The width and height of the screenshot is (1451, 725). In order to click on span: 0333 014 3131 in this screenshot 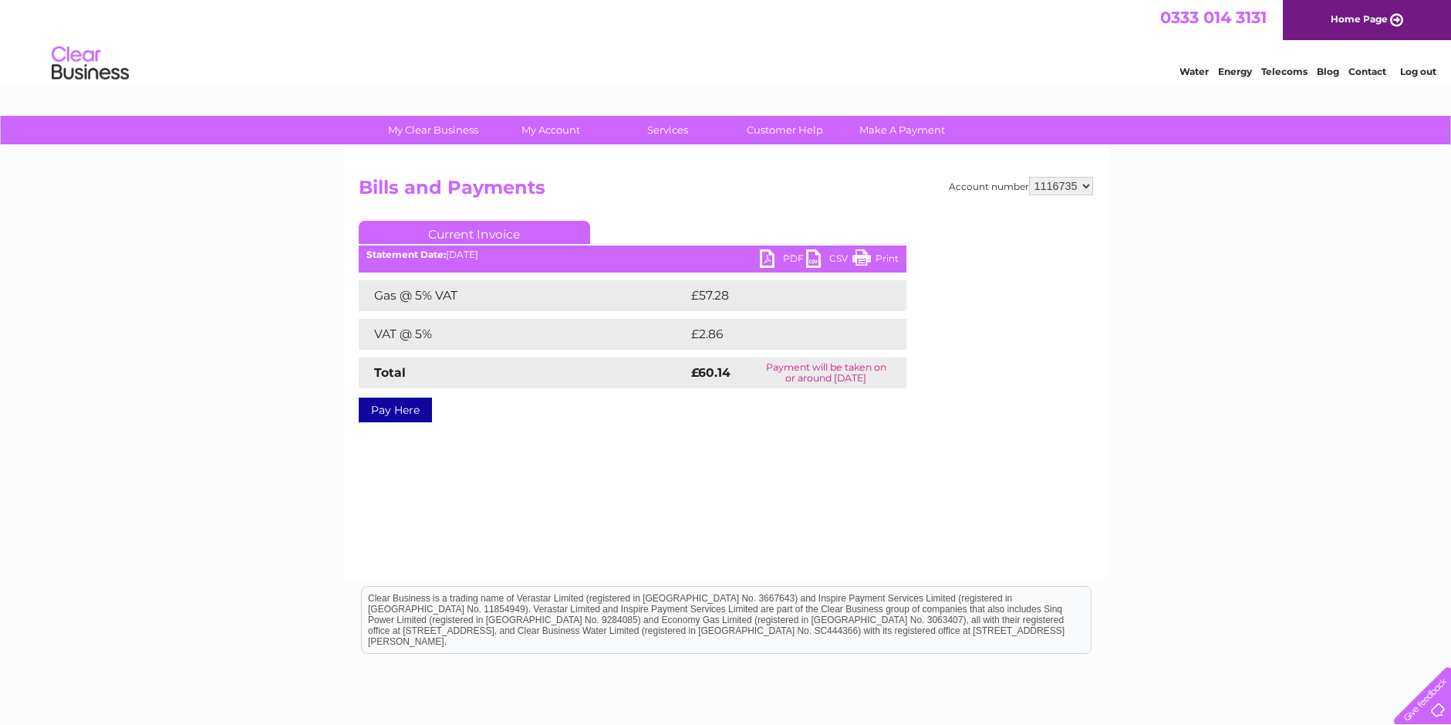, I will do `click(1214, 17)`.